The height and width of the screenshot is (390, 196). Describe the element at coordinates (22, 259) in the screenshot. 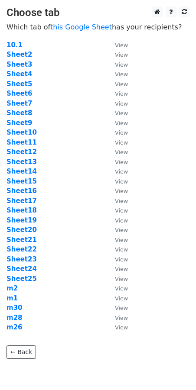

I see `a: Sheet23` at that location.